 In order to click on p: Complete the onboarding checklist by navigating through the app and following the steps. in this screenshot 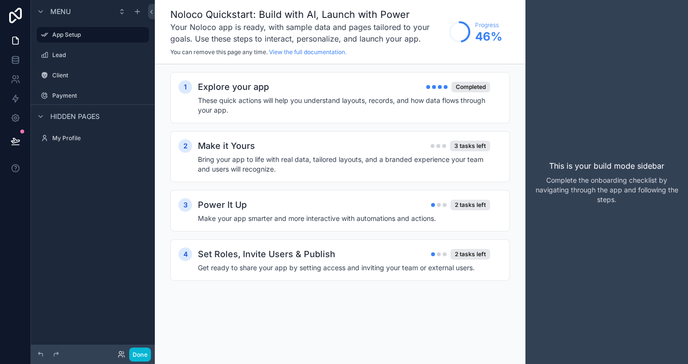, I will do `click(607, 190)`.